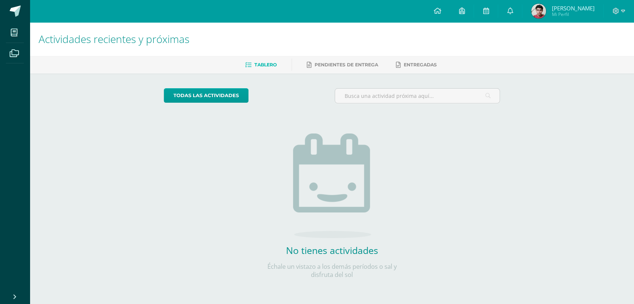 Image resolution: width=634 pixels, height=304 pixels. What do you see at coordinates (416, 65) in the screenshot?
I see `a: Entregadas` at bounding box center [416, 65].